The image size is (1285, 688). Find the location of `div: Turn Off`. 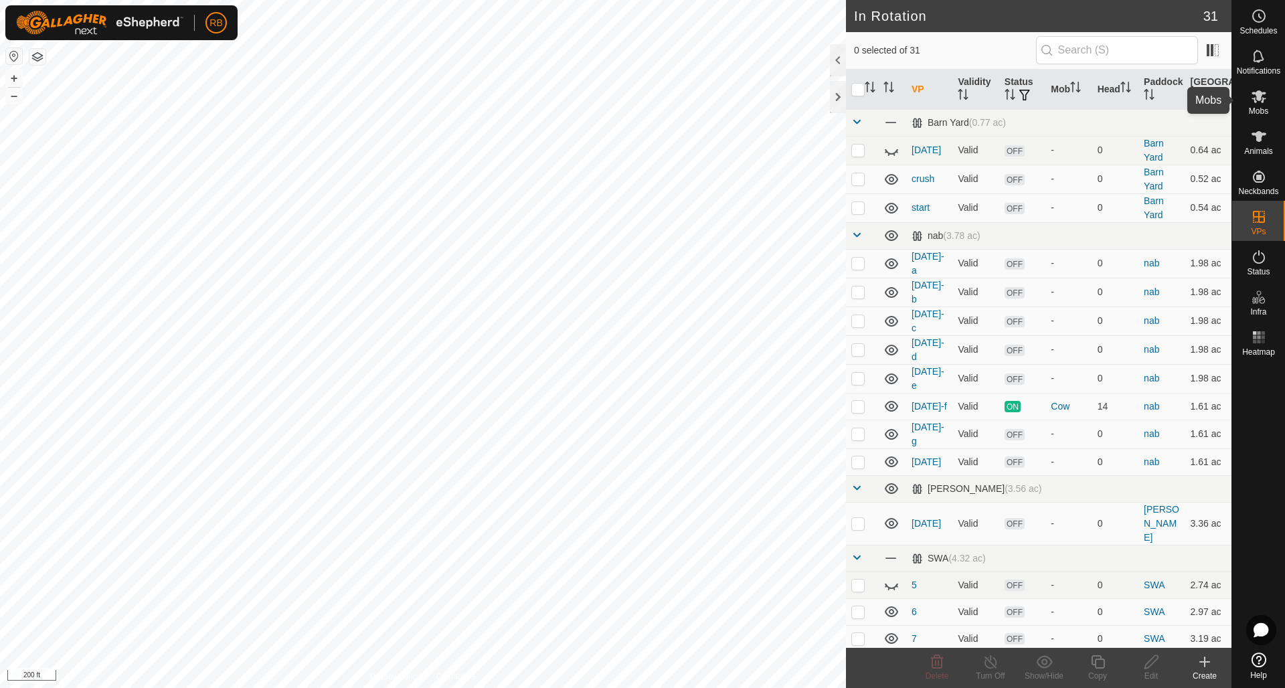

div: Turn Off is located at coordinates (990, 676).